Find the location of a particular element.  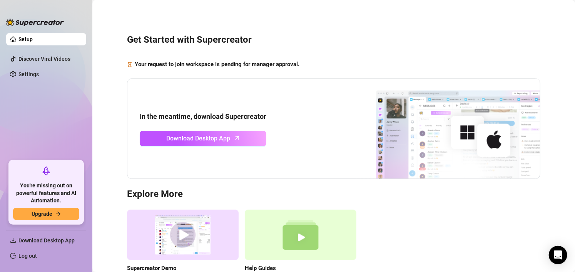

img: download app is located at coordinates (444, 129).